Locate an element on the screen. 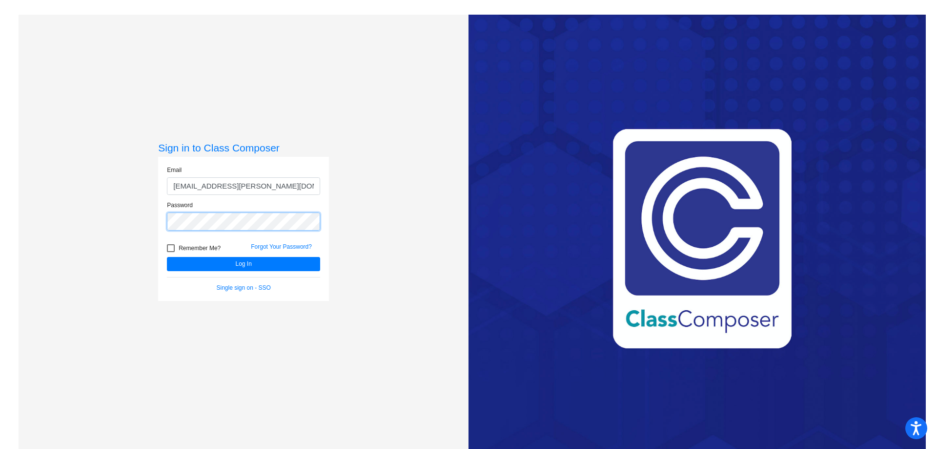  span: Remember Me? is located at coordinates (200, 248).